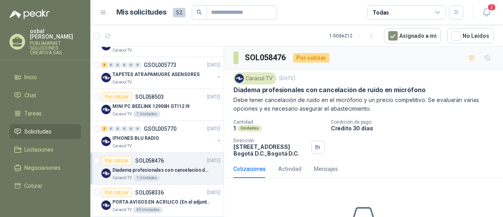 This screenshot has height=217, width=503. I want to click on p: Cantidad, so click(279, 122).